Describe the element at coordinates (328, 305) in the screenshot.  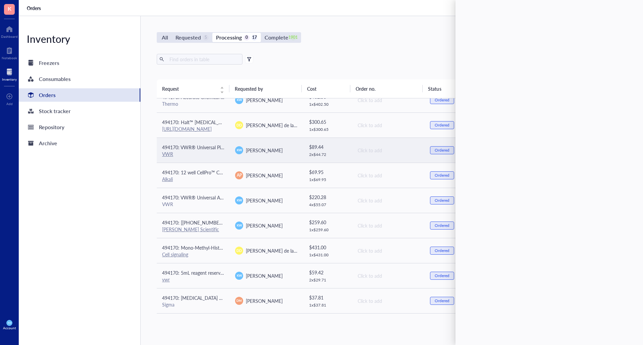
I see `div: 1 x $ 37.81` at that location.